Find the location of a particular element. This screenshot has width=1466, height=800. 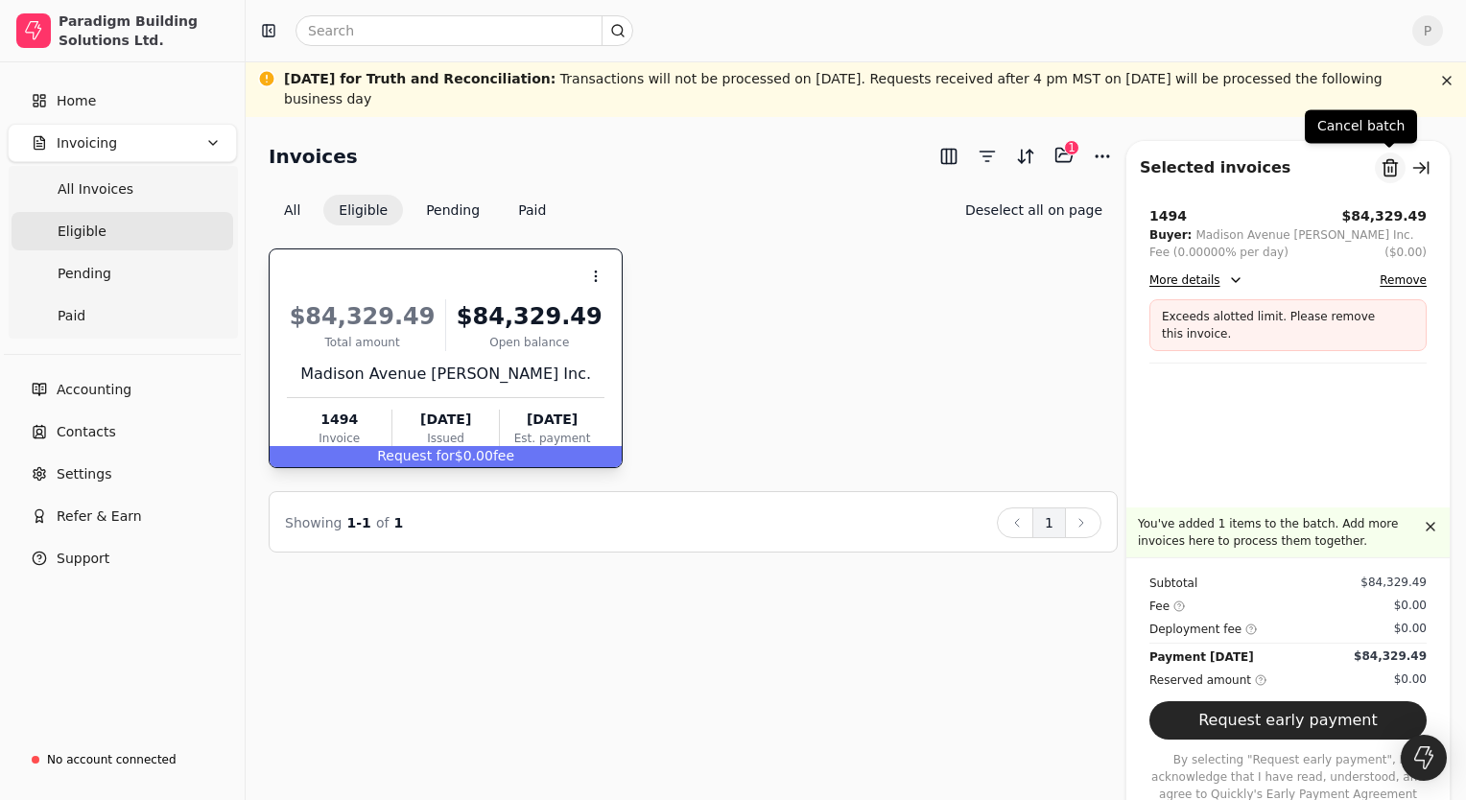

a: Paid is located at coordinates (122, 316).